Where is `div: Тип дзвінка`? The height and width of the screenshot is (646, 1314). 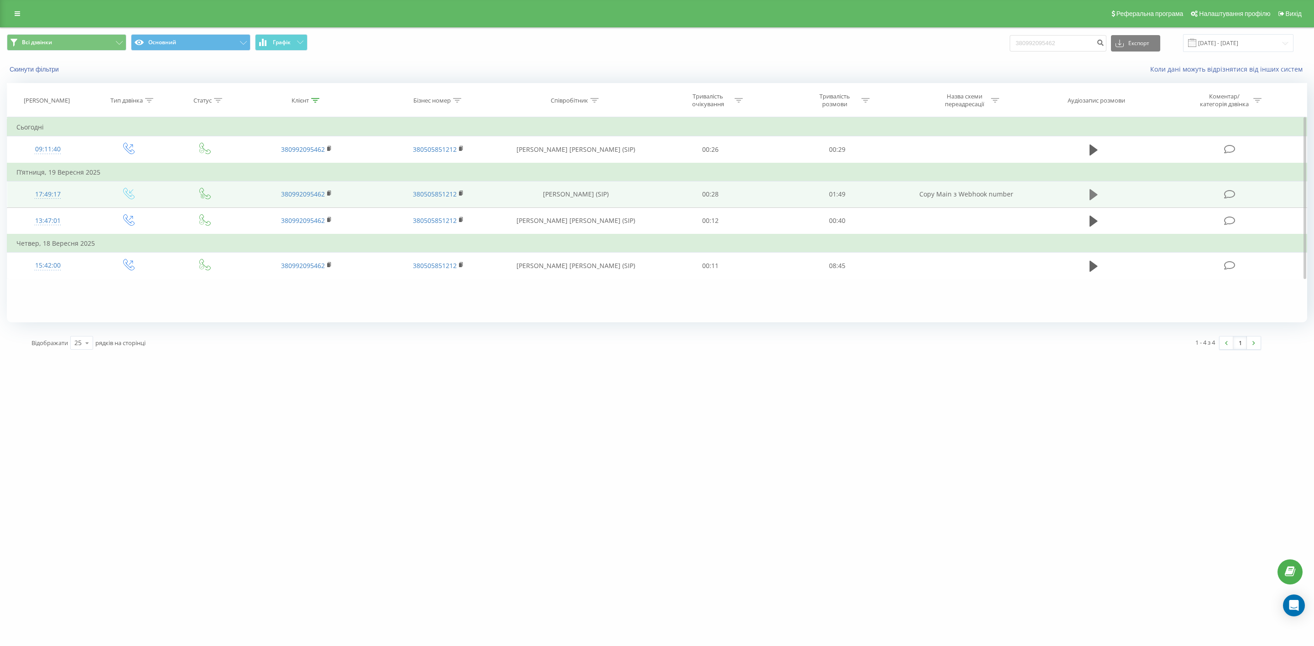
div: Тип дзвінка is located at coordinates (126, 100).